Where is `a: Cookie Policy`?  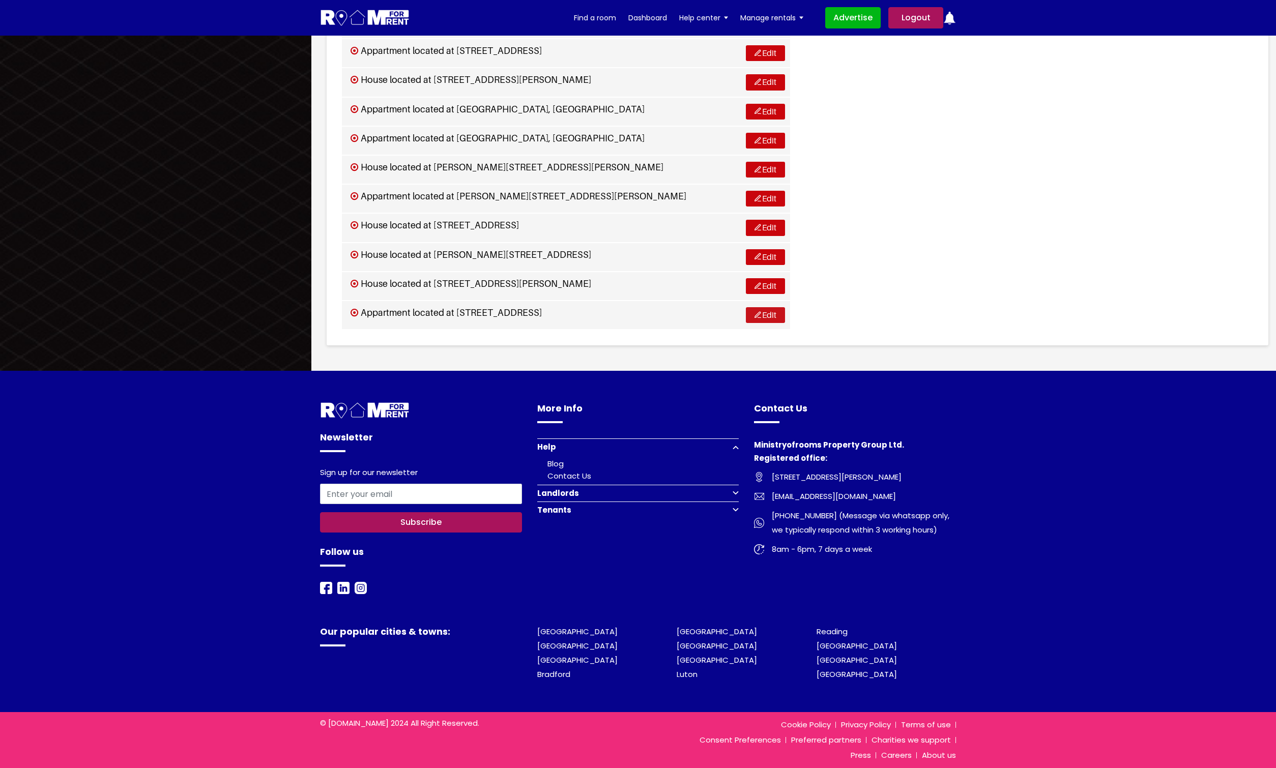 a: Cookie Policy is located at coordinates (806, 725).